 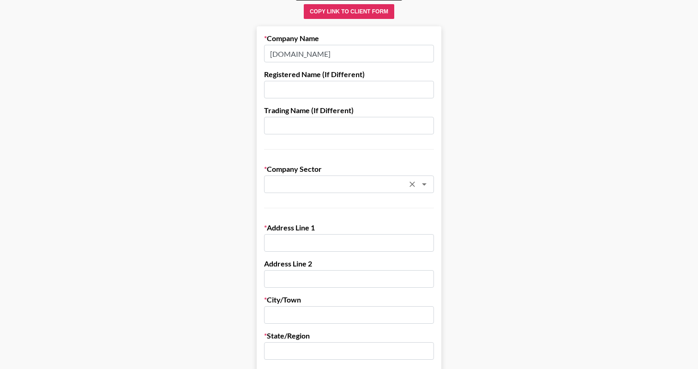 I want to click on label: City/Town, so click(x=349, y=299).